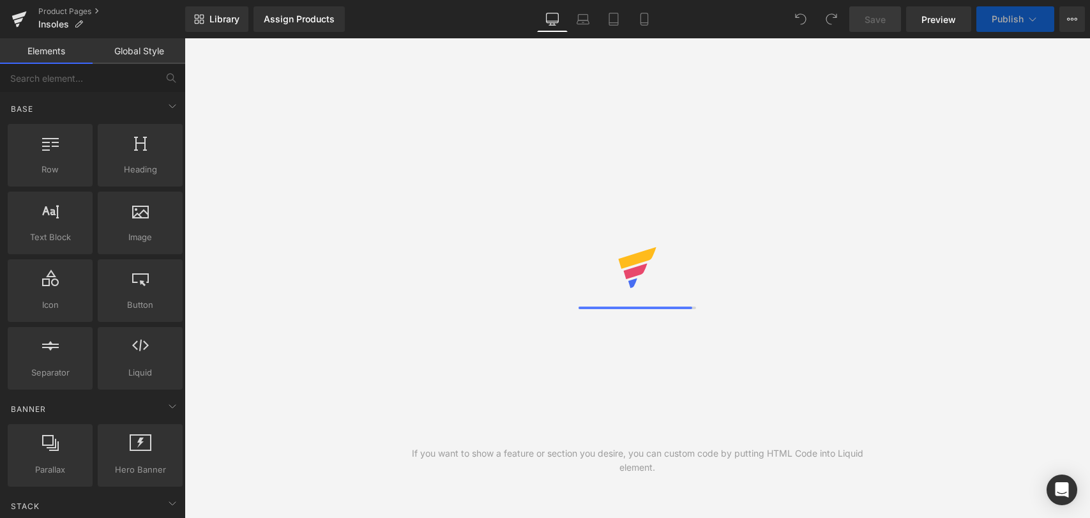  I want to click on a: New Library, so click(216, 19).